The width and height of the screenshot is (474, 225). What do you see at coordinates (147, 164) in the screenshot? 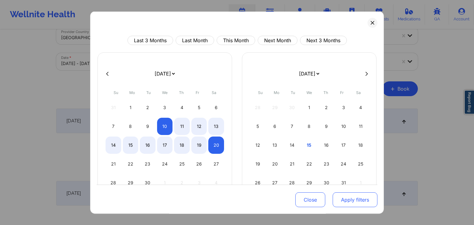
I see `div: Tue Sep 23 2025` at bounding box center [147, 164].